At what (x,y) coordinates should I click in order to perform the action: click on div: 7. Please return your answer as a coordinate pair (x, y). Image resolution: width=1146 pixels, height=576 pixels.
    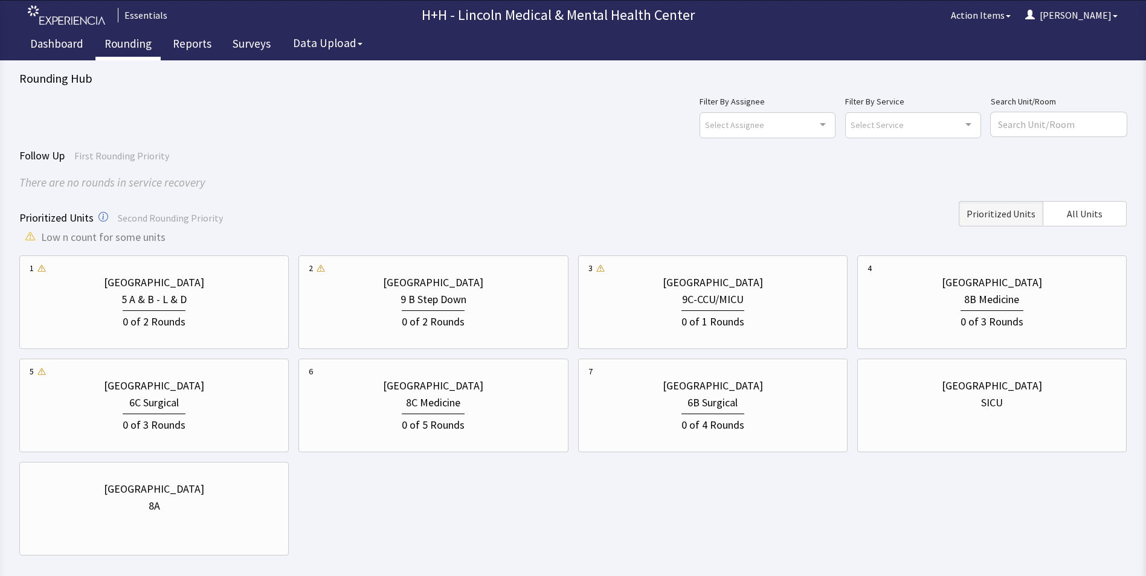
    Looking at the image, I should click on (590, 371).